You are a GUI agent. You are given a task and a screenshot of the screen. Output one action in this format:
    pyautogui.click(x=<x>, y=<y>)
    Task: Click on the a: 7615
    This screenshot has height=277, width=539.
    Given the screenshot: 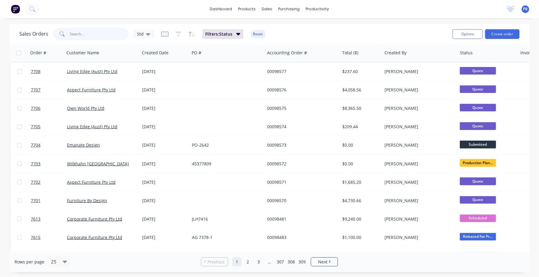 What is the action you would take?
    pyautogui.click(x=49, y=238)
    